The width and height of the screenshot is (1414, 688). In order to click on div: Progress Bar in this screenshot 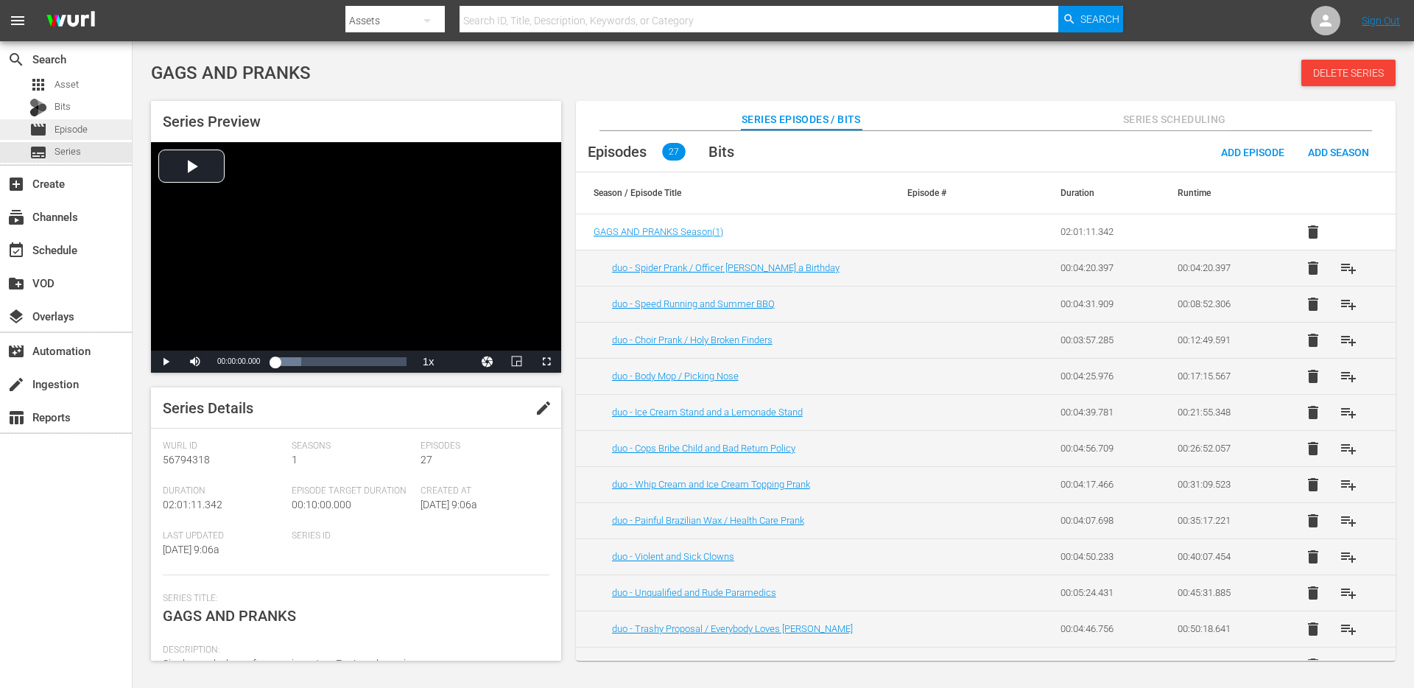, I will do `click(340, 362)`.